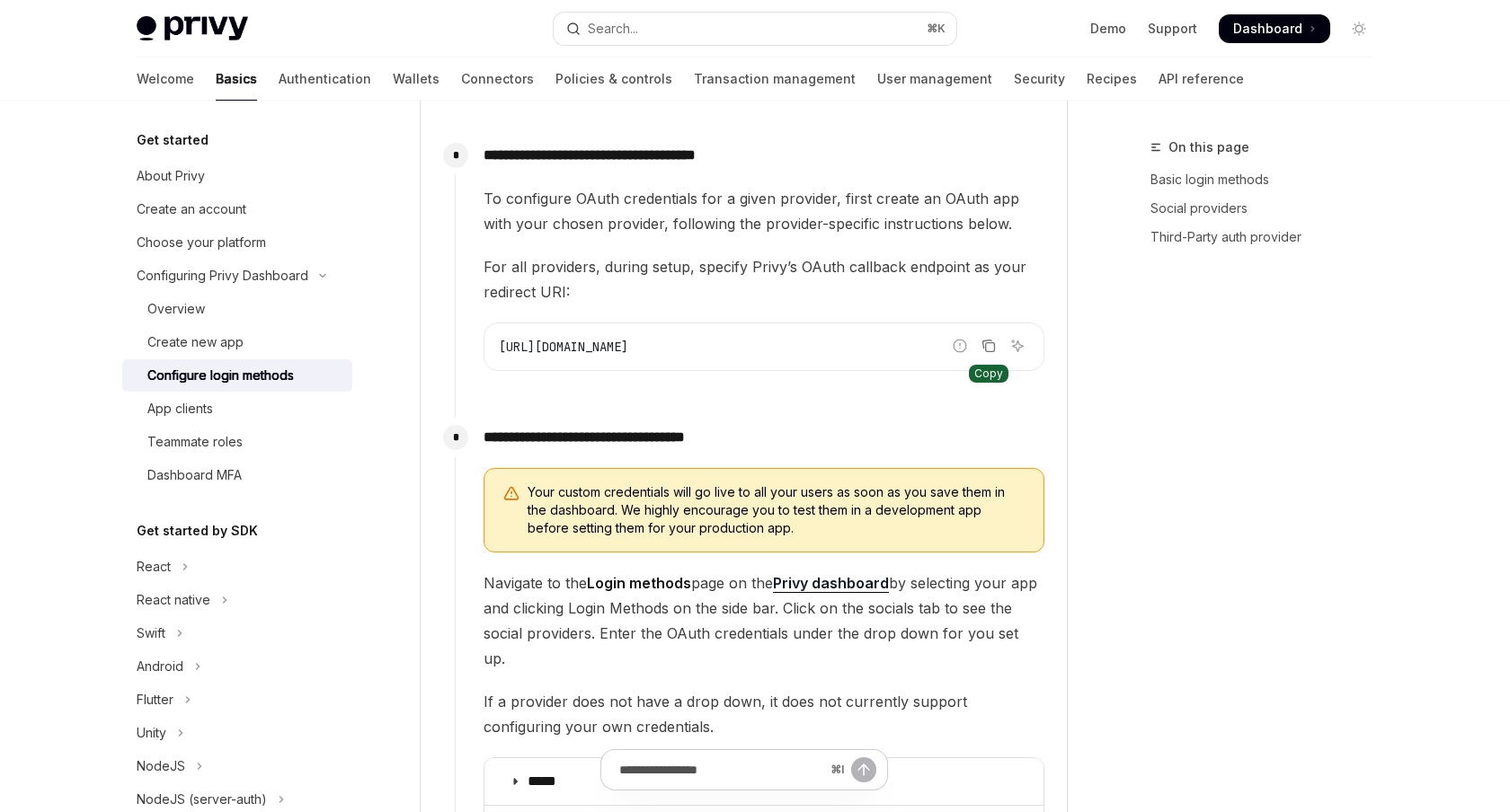  Describe the element at coordinates (325, 79) in the screenshot. I see `a: Authentication` at that location.